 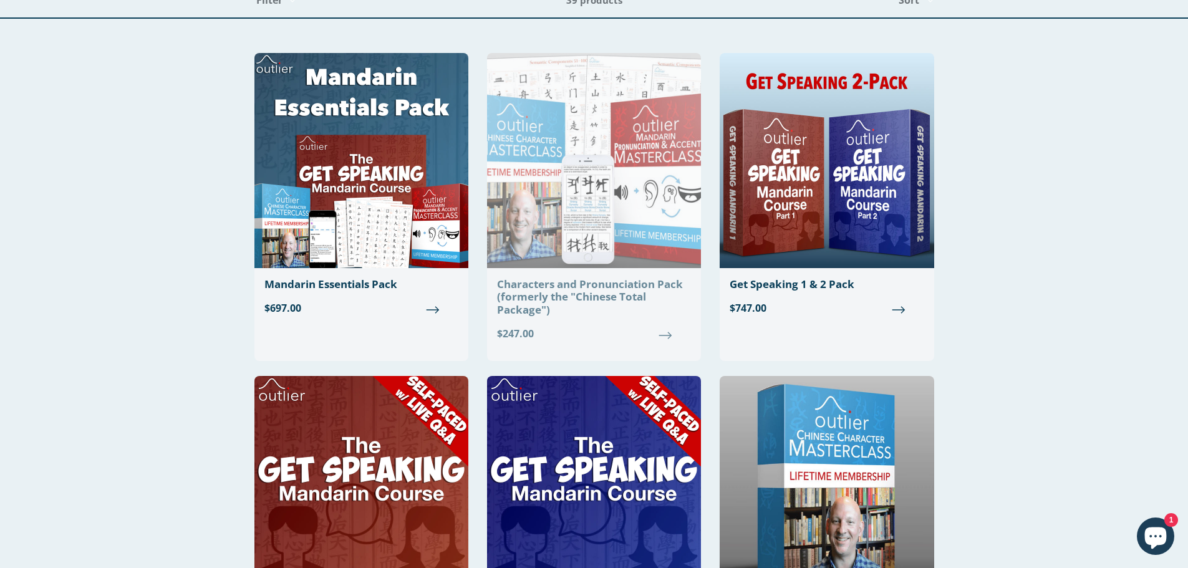 What do you see at coordinates (827, 160) in the screenshot?
I see `img: Get Speaking 1 & 2 Pack` at bounding box center [827, 160].